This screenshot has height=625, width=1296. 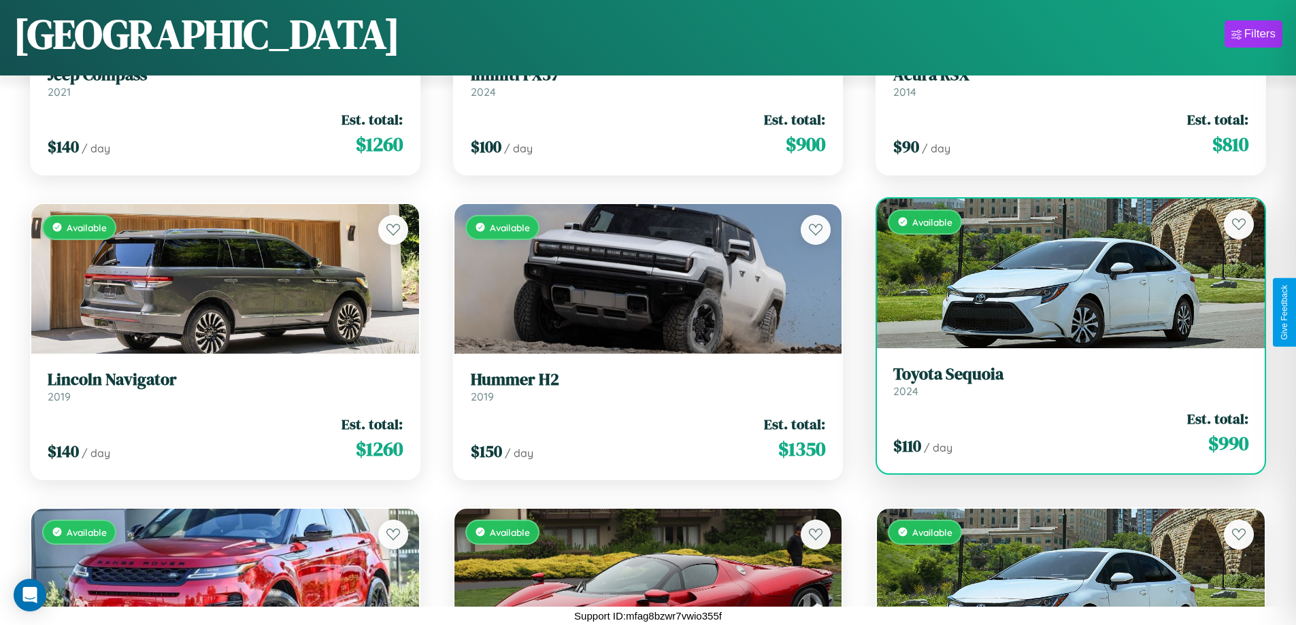 What do you see at coordinates (648, 616) in the screenshot?
I see `p: Support ID: mfag8bzwr7vwio355f` at bounding box center [648, 616].